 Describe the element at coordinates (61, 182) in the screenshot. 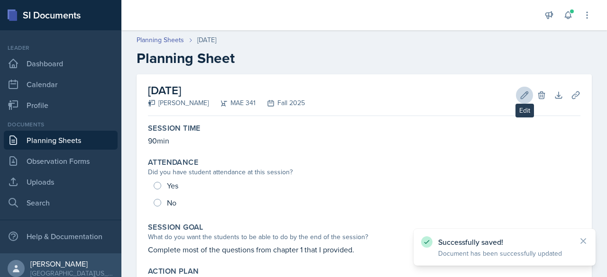

I see `a: Uploads` at that location.